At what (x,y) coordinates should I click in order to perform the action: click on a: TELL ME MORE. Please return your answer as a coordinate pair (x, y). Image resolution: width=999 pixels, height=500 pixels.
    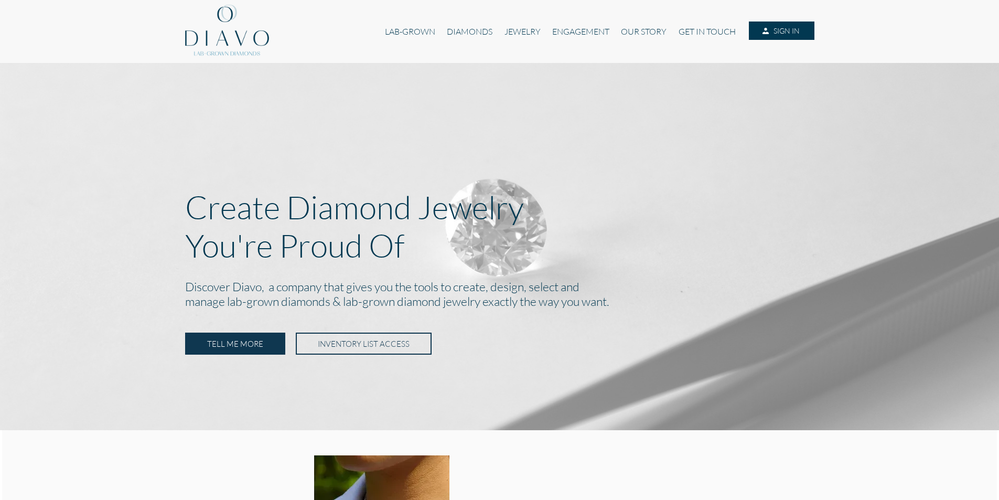
    Looking at the image, I should click on (235, 343).